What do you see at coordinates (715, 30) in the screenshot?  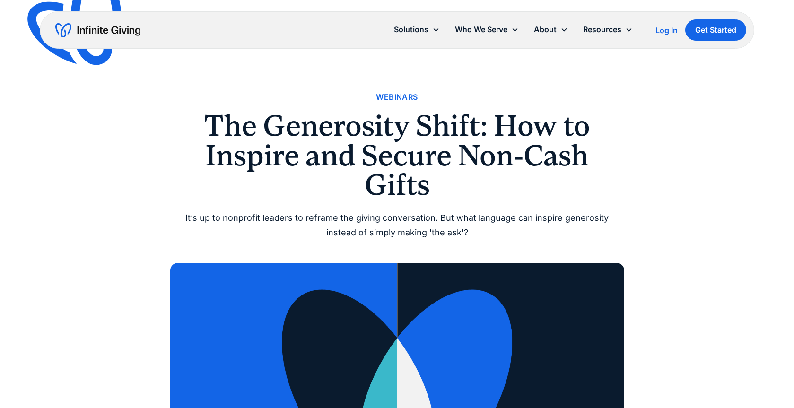 I see `a: Get Started` at bounding box center [715, 30].